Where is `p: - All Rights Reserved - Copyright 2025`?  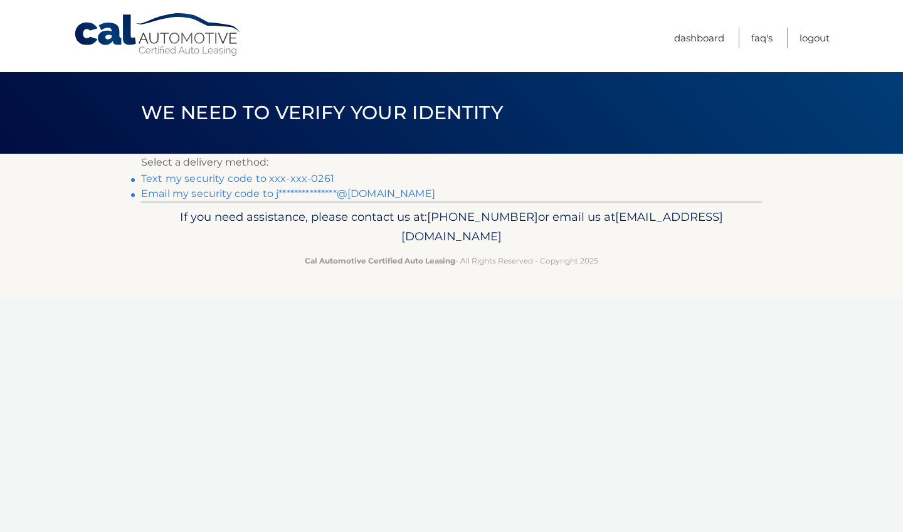
p: - All Rights Reserved - Copyright 2025 is located at coordinates (451, 260).